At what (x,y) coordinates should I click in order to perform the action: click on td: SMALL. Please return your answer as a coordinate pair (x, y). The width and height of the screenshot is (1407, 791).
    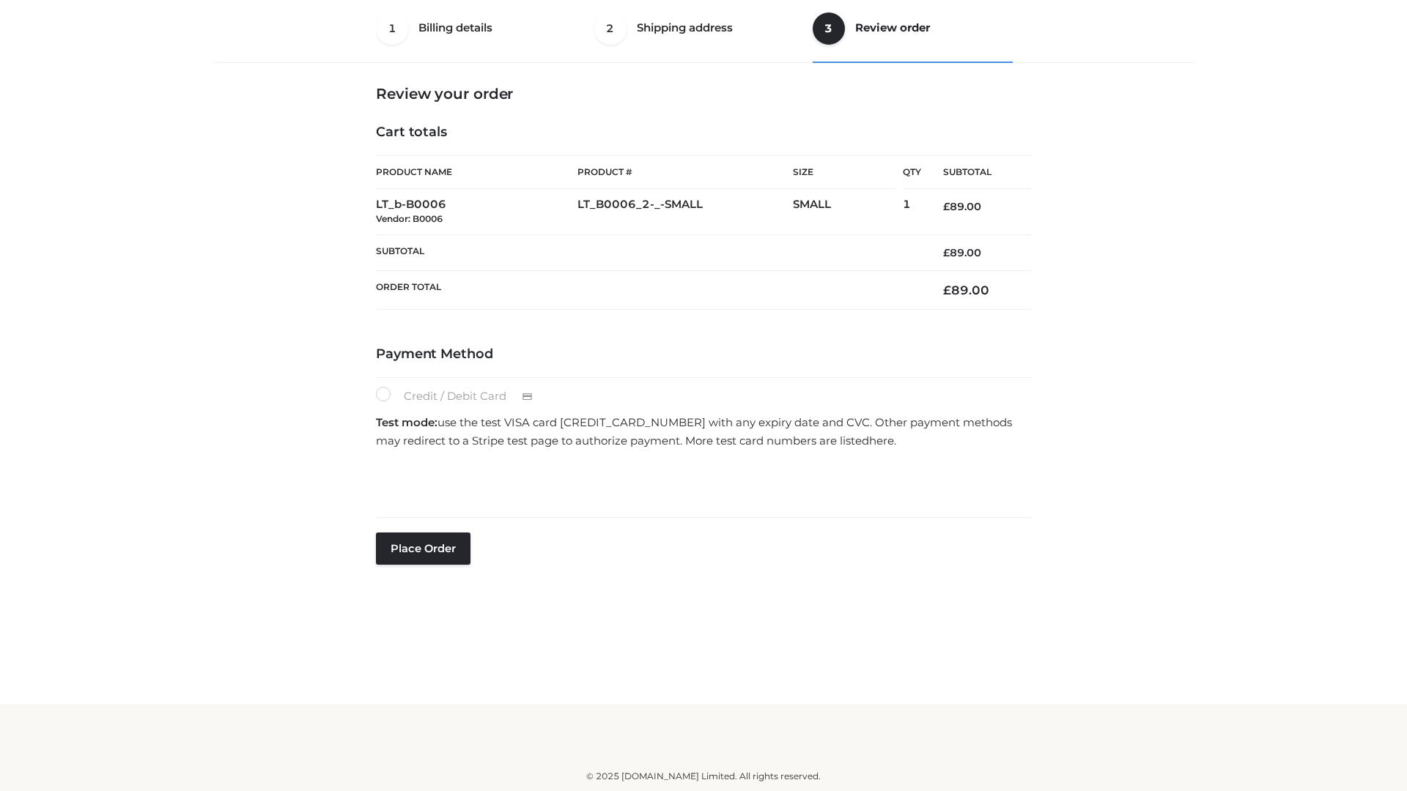
    Looking at the image, I should click on (848, 212).